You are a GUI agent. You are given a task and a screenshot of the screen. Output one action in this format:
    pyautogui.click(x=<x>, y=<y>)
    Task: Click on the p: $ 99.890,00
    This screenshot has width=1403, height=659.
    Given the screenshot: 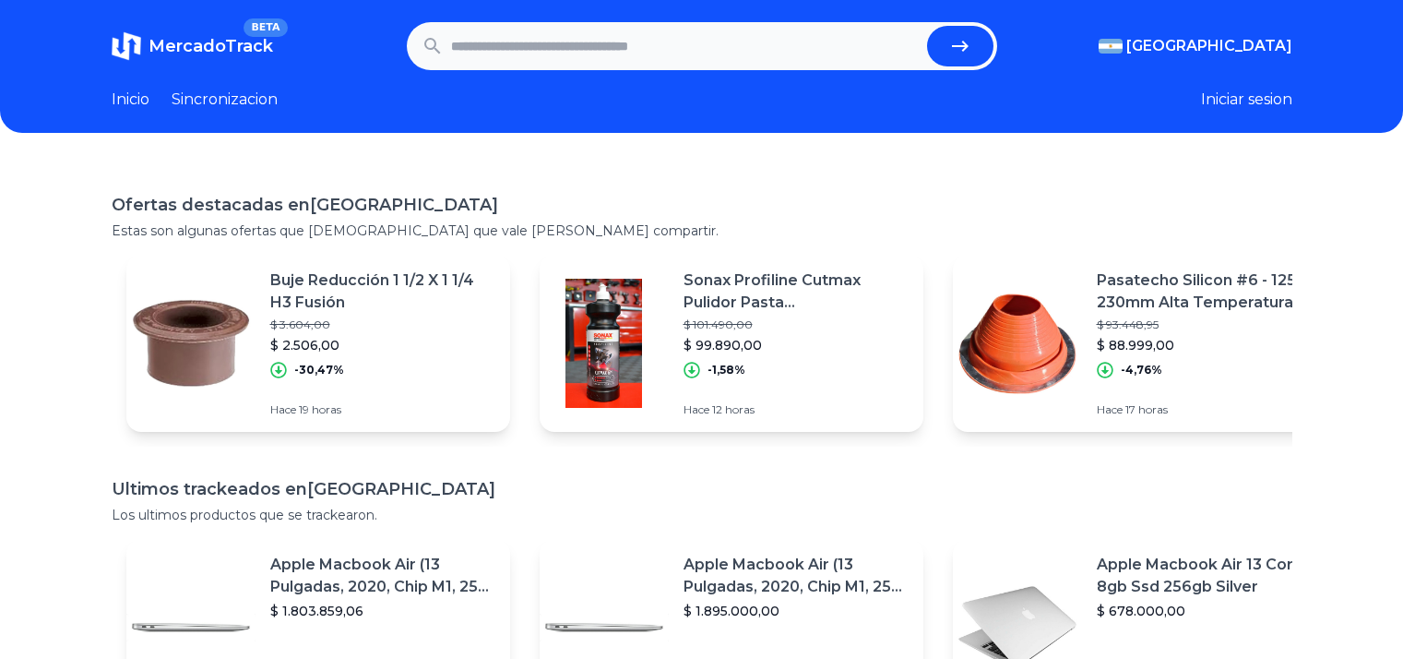 What is the action you would take?
    pyautogui.click(x=796, y=345)
    